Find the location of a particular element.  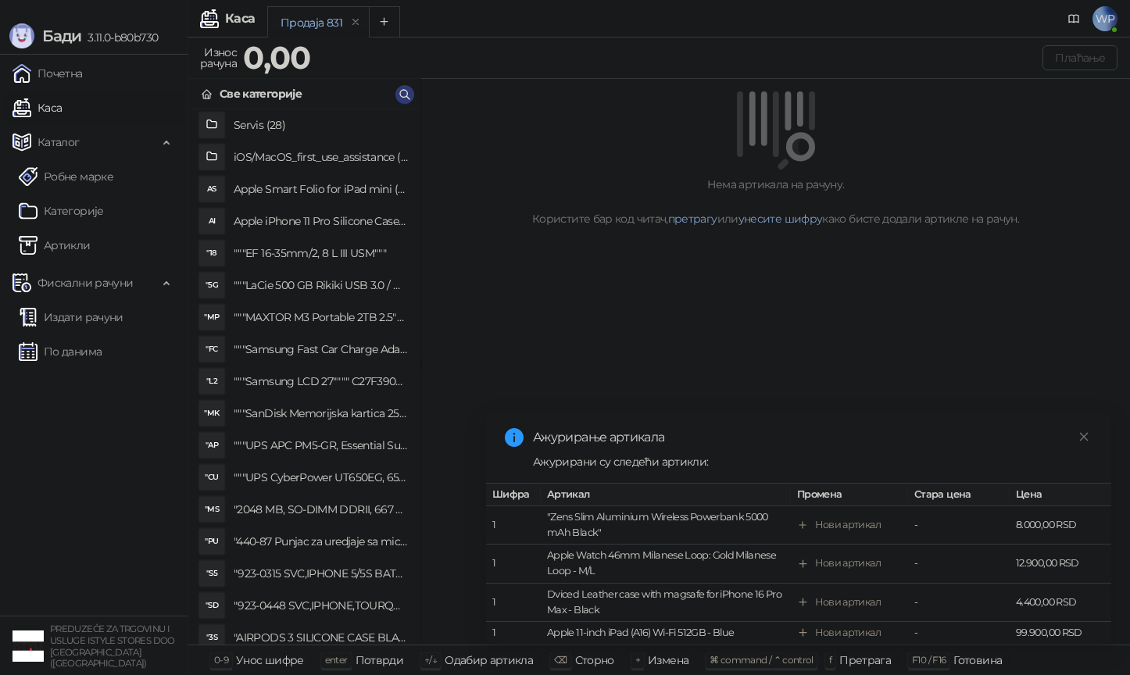

div: Претрага is located at coordinates (865, 660).